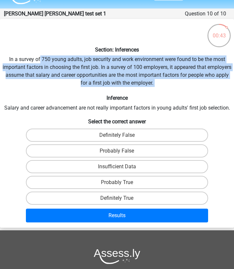 The width and height of the screenshot is (234, 269). Describe the element at coordinates (117, 151) in the screenshot. I see `label: Probably False` at that location.